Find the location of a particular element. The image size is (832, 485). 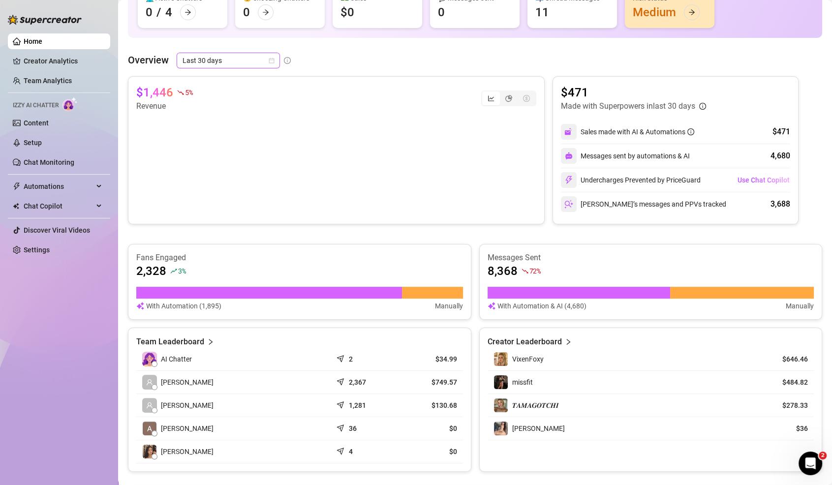

a: Setup is located at coordinates (32, 143).